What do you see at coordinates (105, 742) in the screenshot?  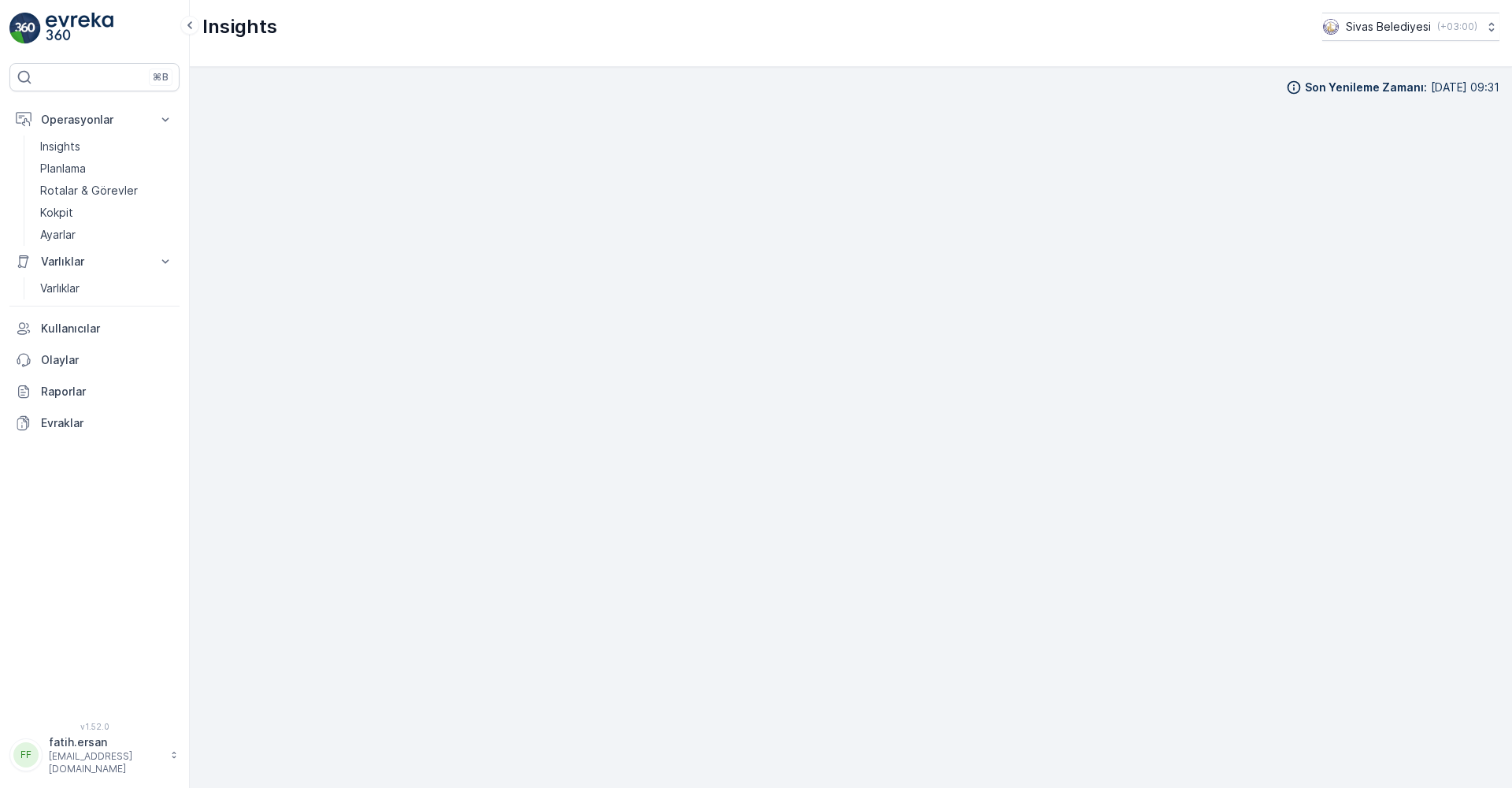 I see `p: fatih.ersan` at bounding box center [105, 742].